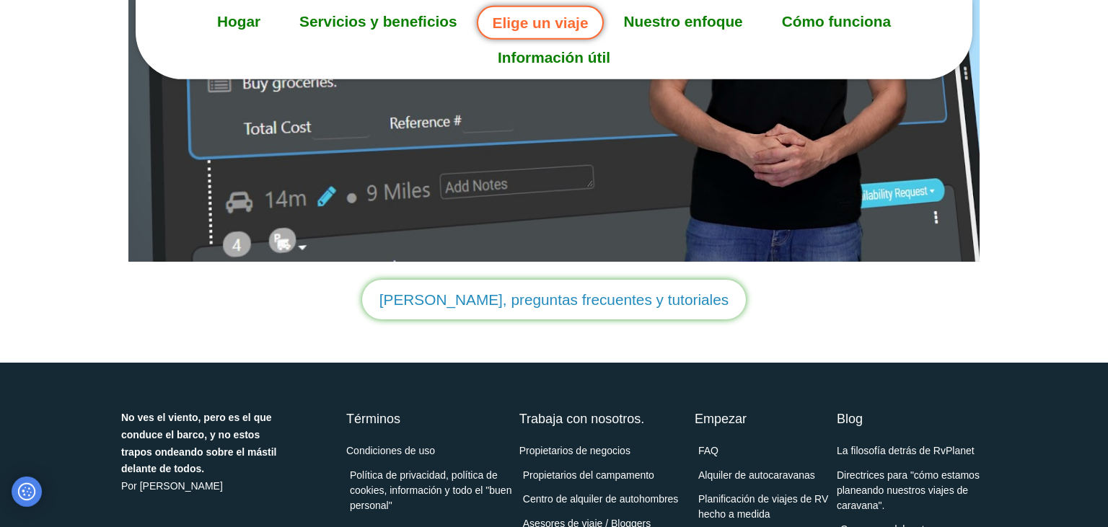 Image resolution: width=1108 pixels, height=527 pixels. What do you see at coordinates (754, 475) in the screenshot?
I see `span: Alquiler de autocaravanas` at bounding box center [754, 475].